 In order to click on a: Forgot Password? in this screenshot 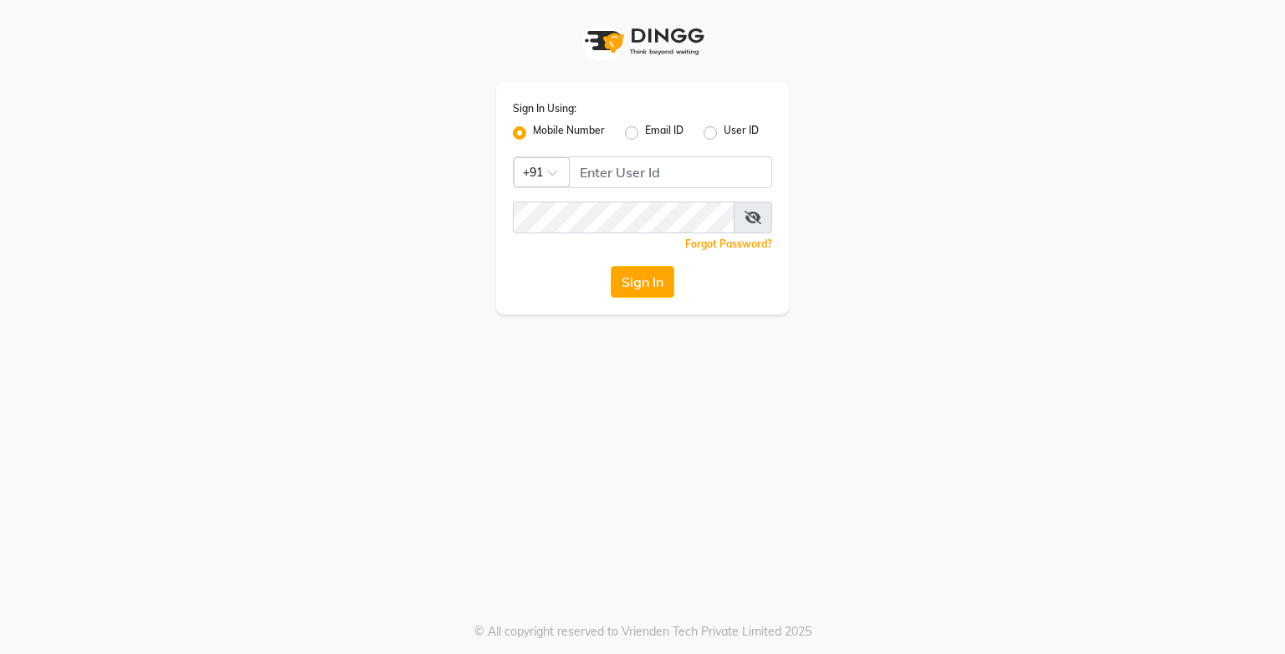, I will do `click(729, 243)`.